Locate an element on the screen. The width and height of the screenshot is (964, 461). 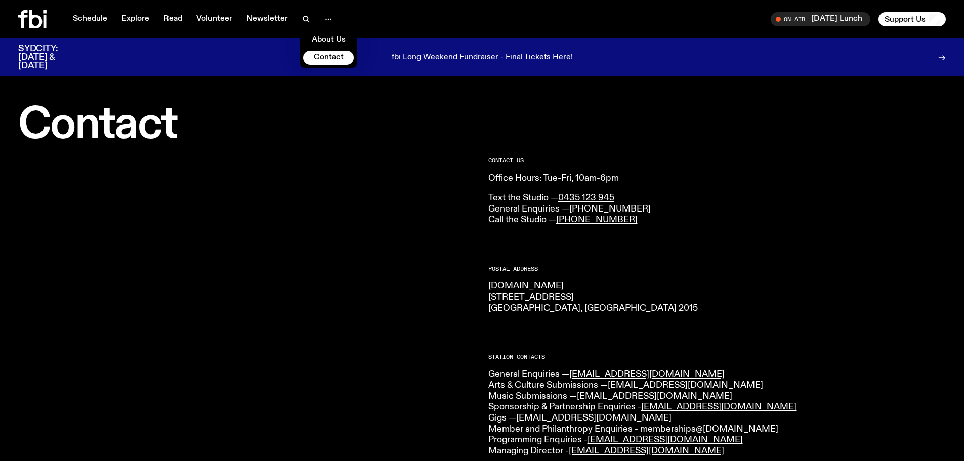
p: Office Hours: Tue-Fri, 10am-6pm is located at coordinates (717, 179).